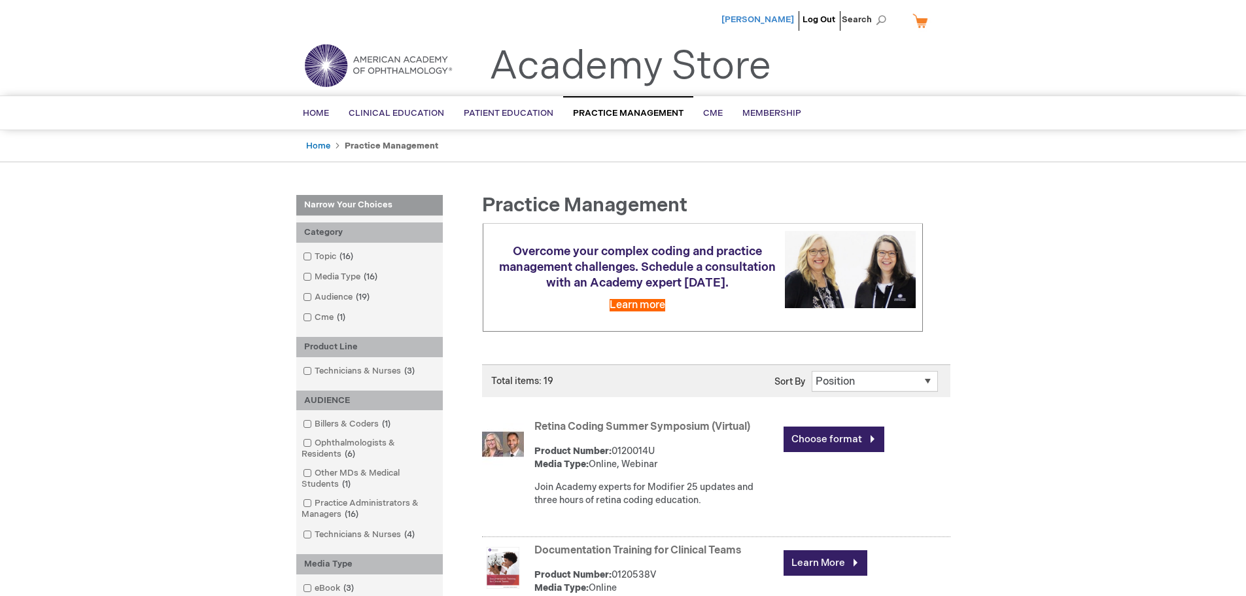 This screenshot has width=1246, height=596. What do you see at coordinates (329, 588) in the screenshot?
I see `a: eBook3` at bounding box center [329, 588].